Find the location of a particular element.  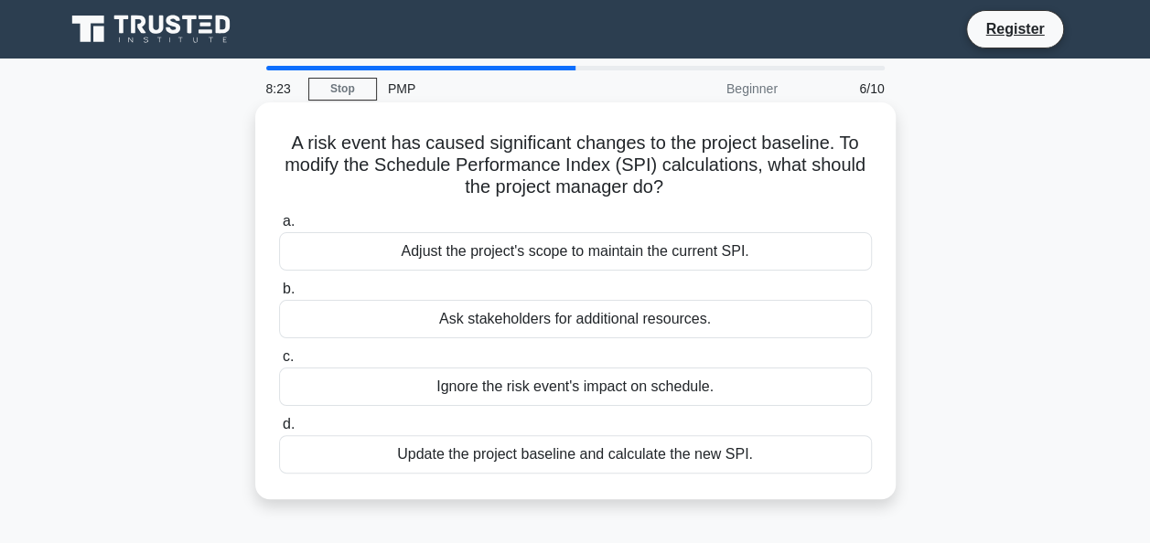

div: Update the project baseline and calculate the new SPI. is located at coordinates (575, 455).